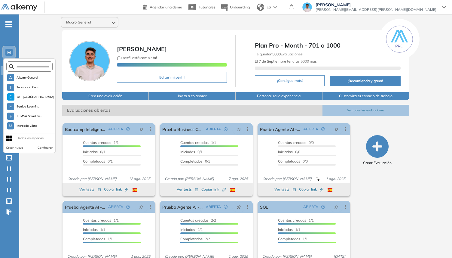 The height and width of the screenshot is (258, 452). Describe the element at coordinates (328, 45) in the screenshot. I see `span: Plan Pro - Month - 701 a 1000` at that location.